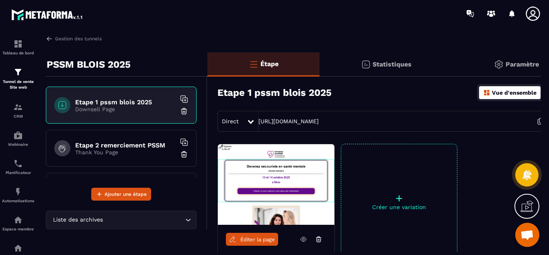 Image resolution: width=549 pixels, height=255 pixels. What do you see at coordinates (121, 220) in the screenshot?
I see `div: Search for option` at bounding box center [121, 220].